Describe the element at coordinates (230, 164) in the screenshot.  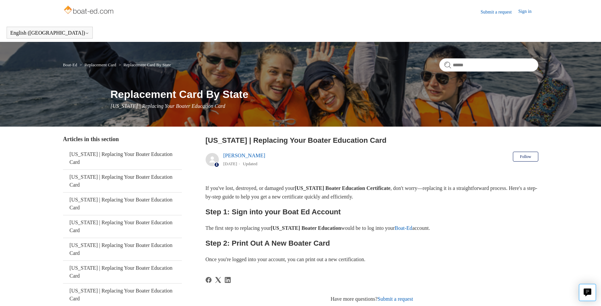
I see `time: 05/22/2024, 09:53` at that location.